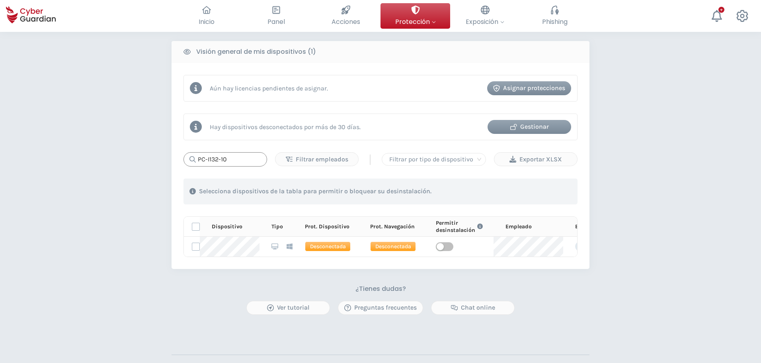  Describe the element at coordinates (519, 227) in the screenshot. I see `p: Empleado` at that location.